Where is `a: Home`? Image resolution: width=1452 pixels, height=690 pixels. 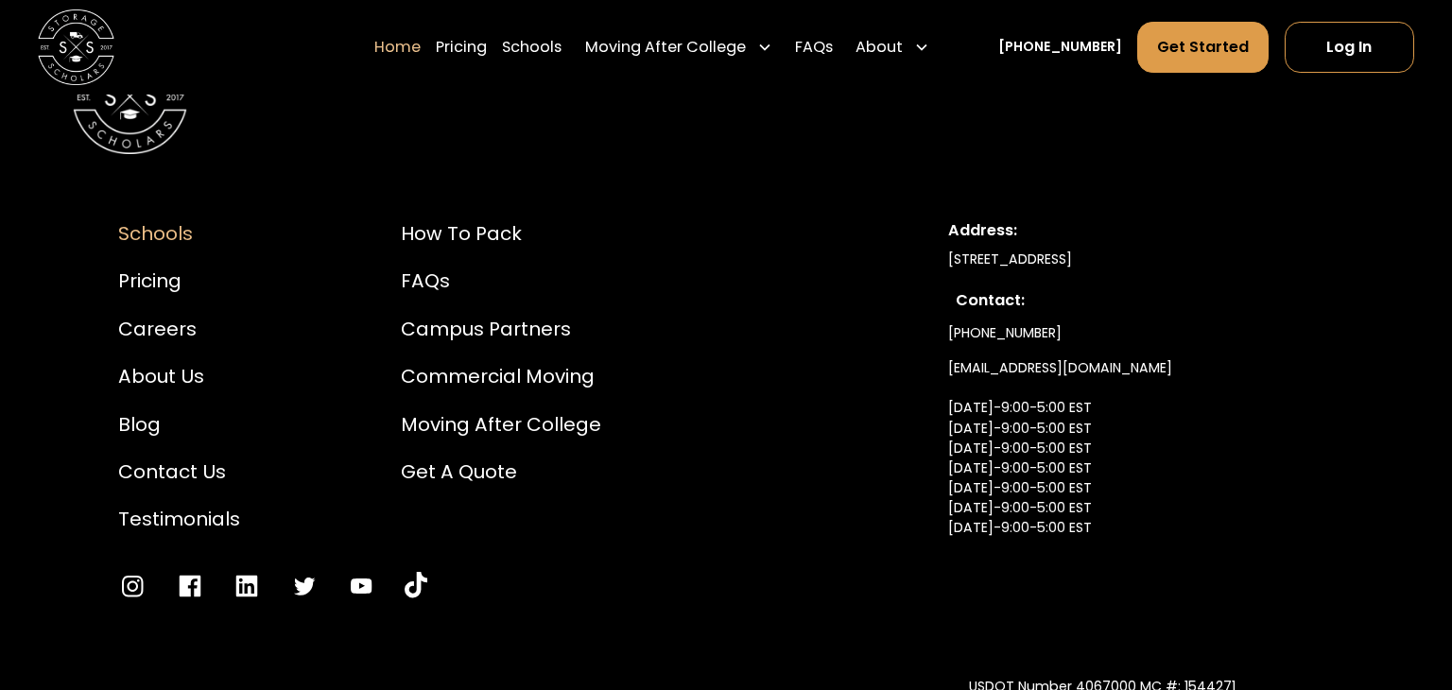
a: Home is located at coordinates (397, 47).